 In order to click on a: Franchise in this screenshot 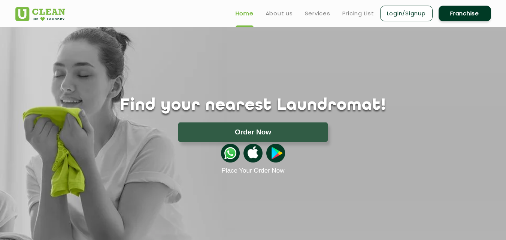, I will do `click(465, 13)`.